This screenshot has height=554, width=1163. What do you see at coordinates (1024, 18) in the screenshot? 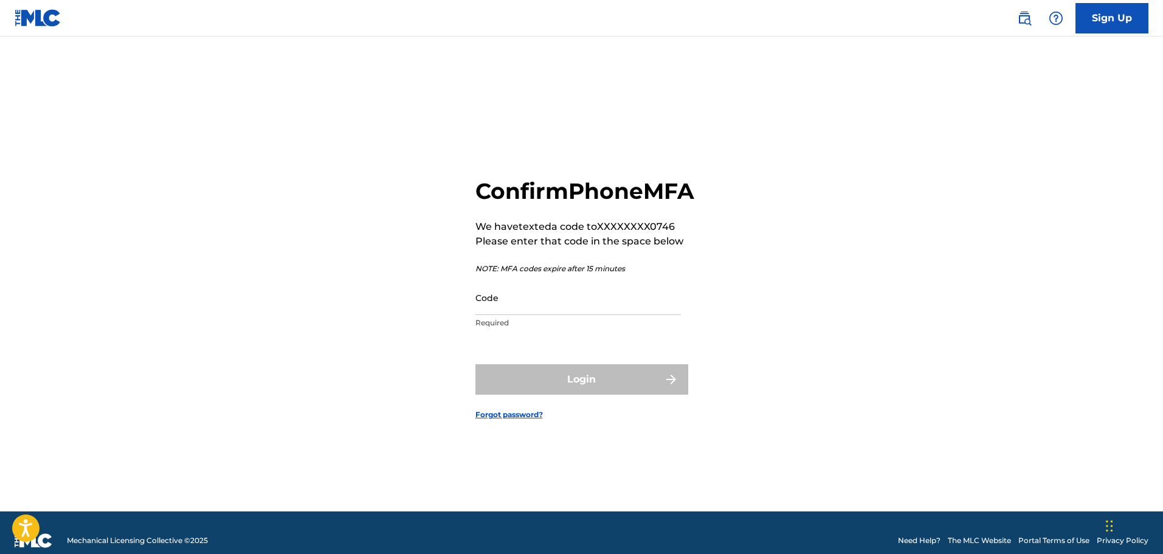
I see `a: Public Search` at bounding box center [1024, 18].